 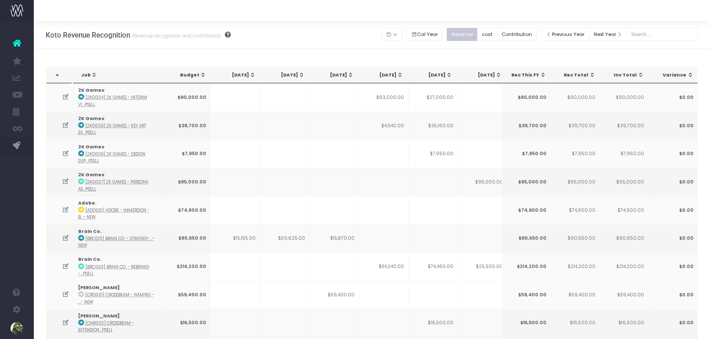 What do you see at coordinates (624, 75) in the screenshot?
I see `th: Inv Total: activate to sort column ascending` at bounding box center [624, 75].